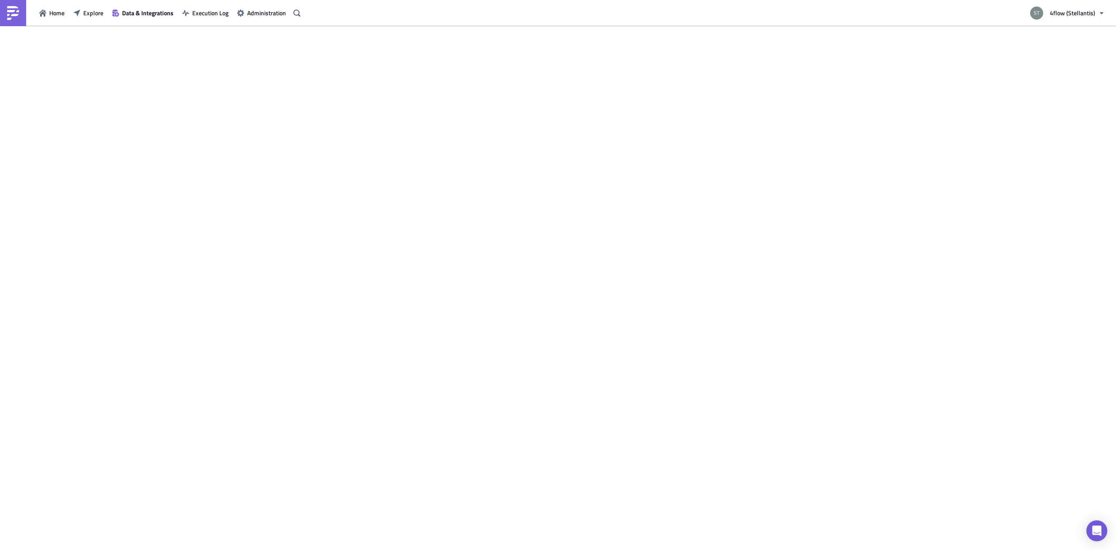 The width and height of the screenshot is (1116, 550). Describe the element at coordinates (148, 13) in the screenshot. I see `span: Data & Integrations` at that location.